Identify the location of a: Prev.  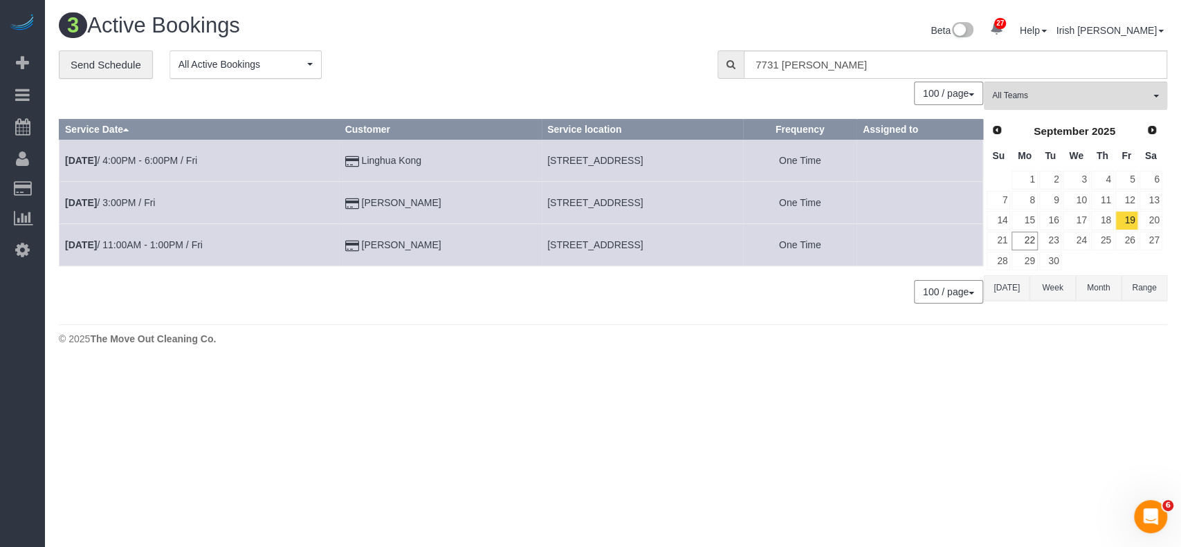
(997, 131).